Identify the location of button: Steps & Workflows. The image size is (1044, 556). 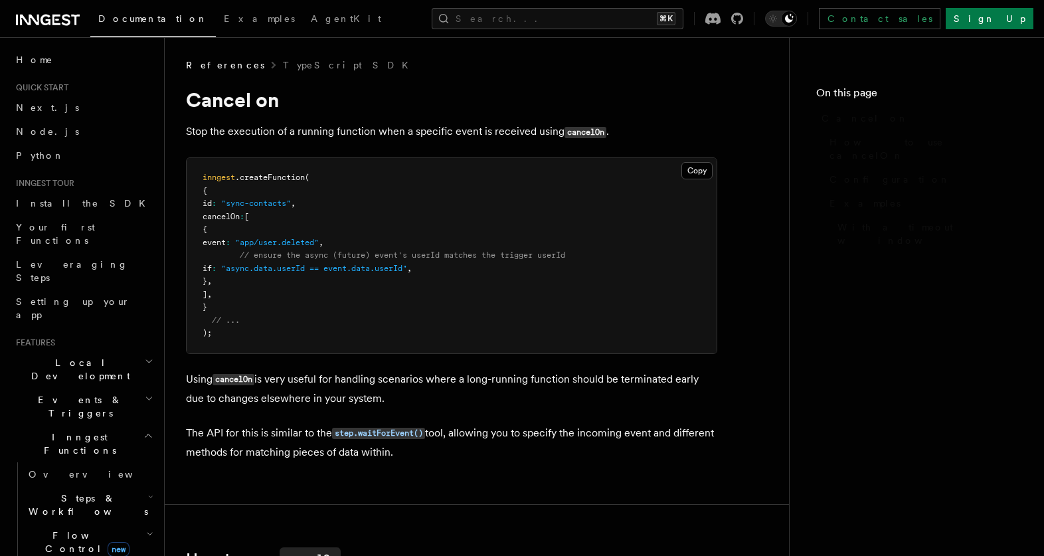
(90, 505).